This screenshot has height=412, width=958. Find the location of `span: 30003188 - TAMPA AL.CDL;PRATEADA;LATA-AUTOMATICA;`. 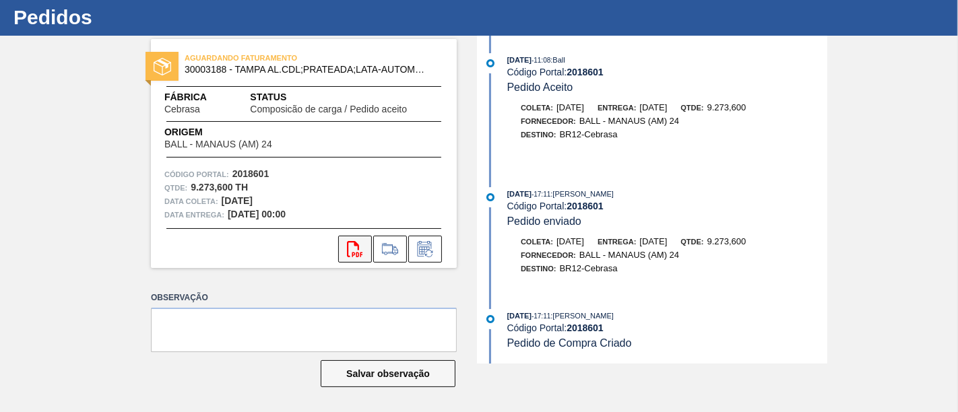

span: 30003188 - TAMPA AL.CDL;PRATEADA;LATA-AUTOMATICA; is located at coordinates (306, 69).